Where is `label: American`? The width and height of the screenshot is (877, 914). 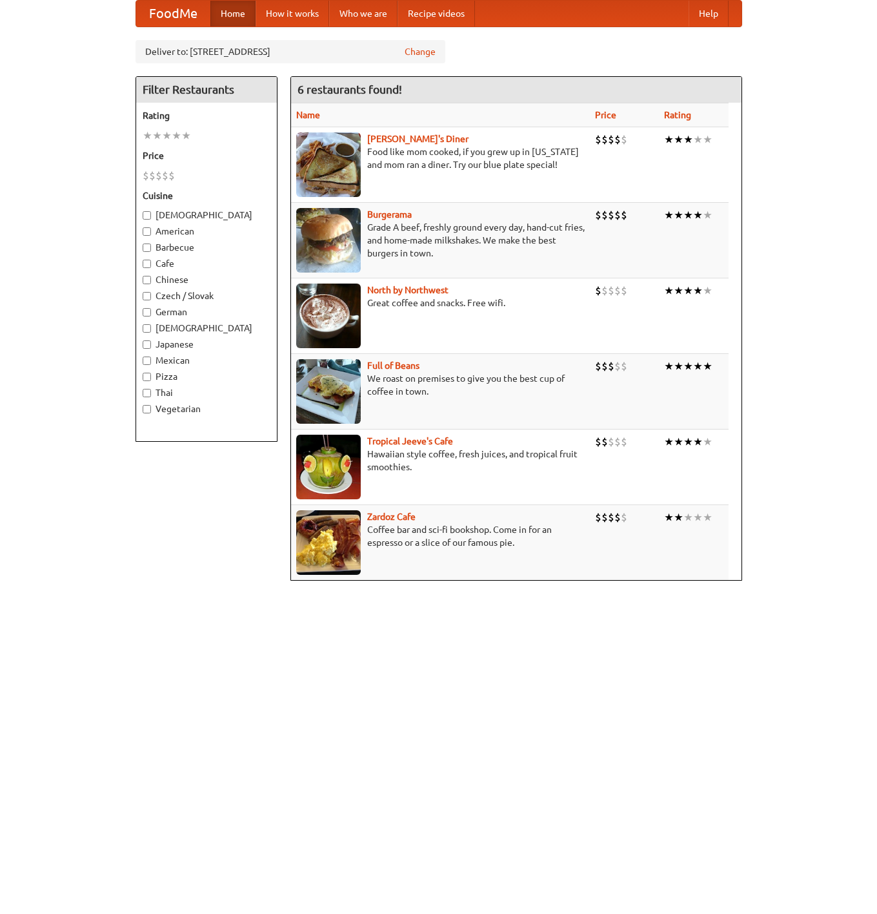 label: American is located at coordinates (207, 231).